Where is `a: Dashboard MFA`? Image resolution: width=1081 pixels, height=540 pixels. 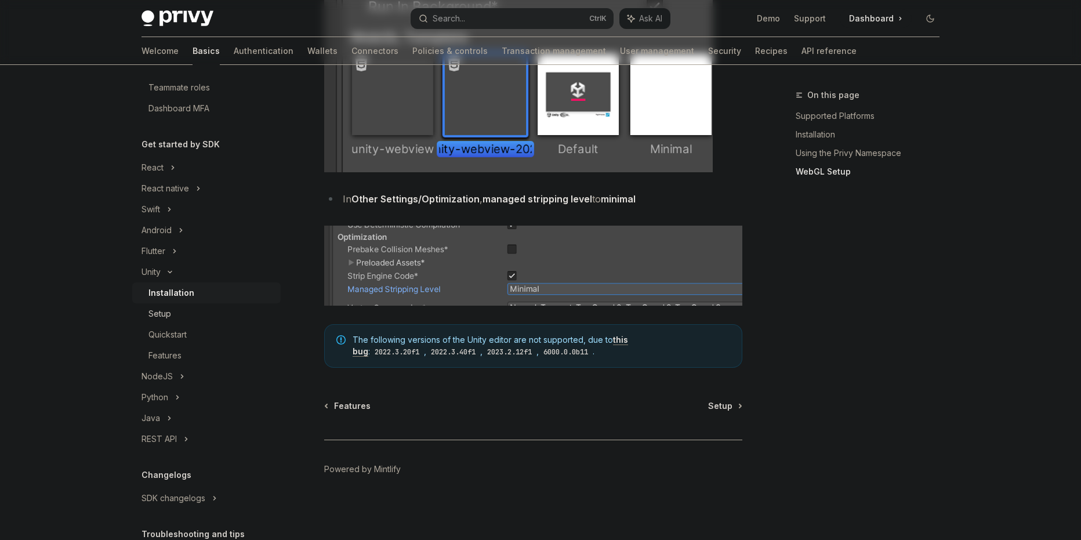 a: Dashboard MFA is located at coordinates (206, 108).